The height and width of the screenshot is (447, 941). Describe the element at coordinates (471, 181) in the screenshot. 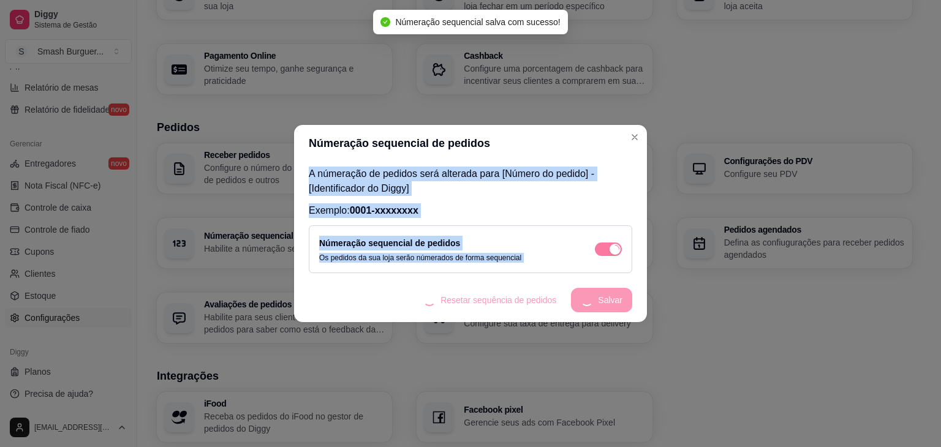

I see `p: A númeração de pedidos será alterada para [Número do pedido] - [Identificador do Diggy]` at that location.